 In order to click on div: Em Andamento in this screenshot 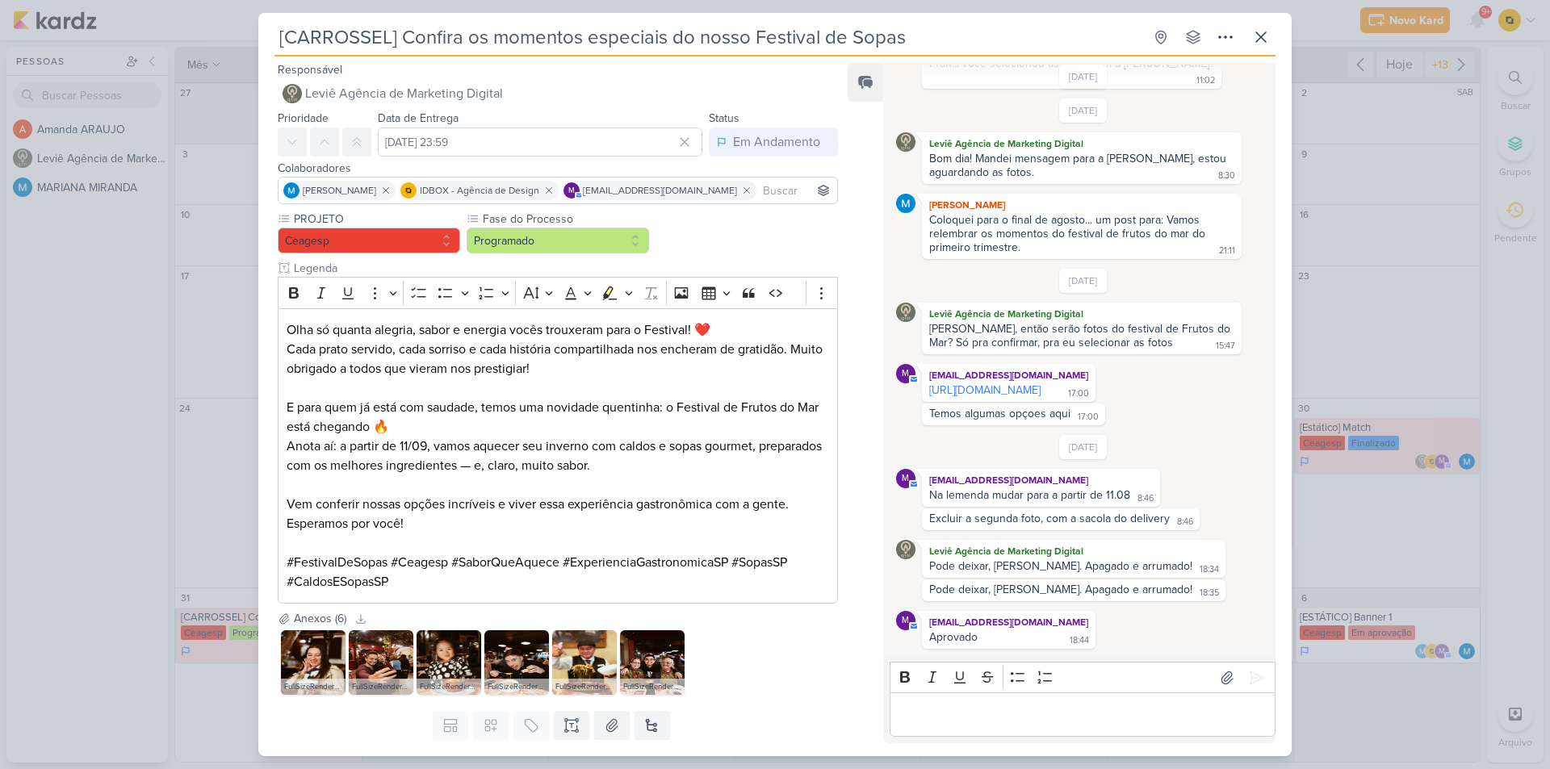, I will do `click(777, 142)`.